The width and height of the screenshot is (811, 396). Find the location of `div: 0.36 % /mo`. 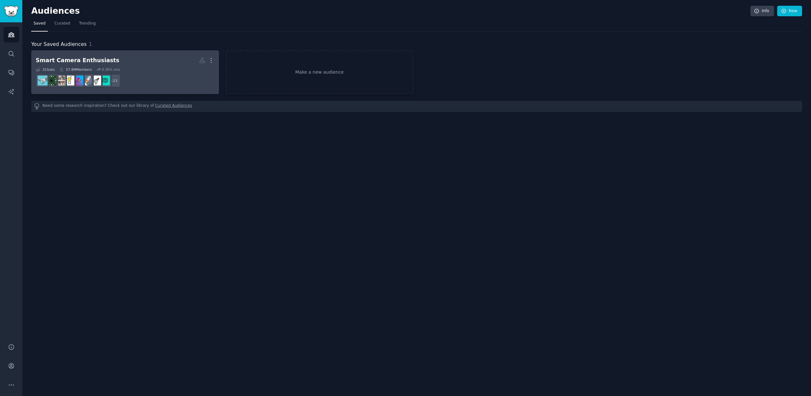

div: 0.36 % /mo is located at coordinates (111, 70).